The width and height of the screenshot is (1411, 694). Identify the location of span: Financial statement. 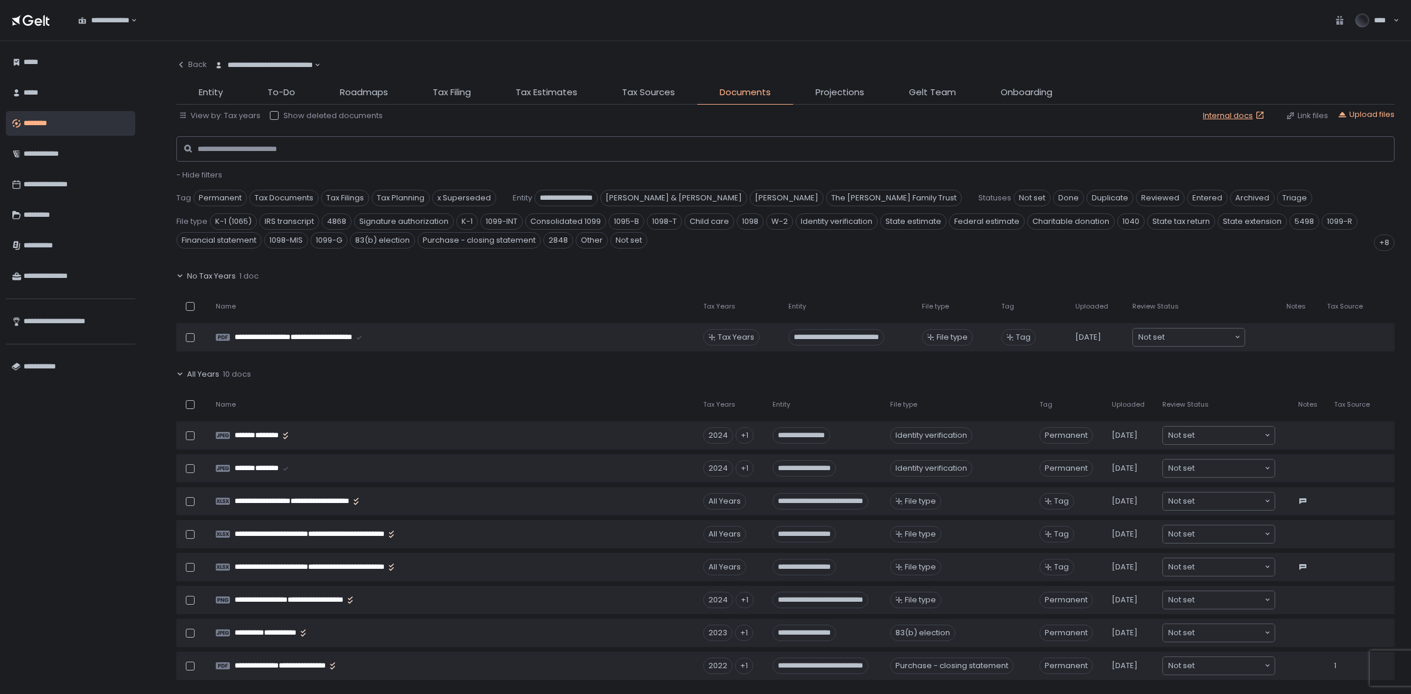
(219, 240).